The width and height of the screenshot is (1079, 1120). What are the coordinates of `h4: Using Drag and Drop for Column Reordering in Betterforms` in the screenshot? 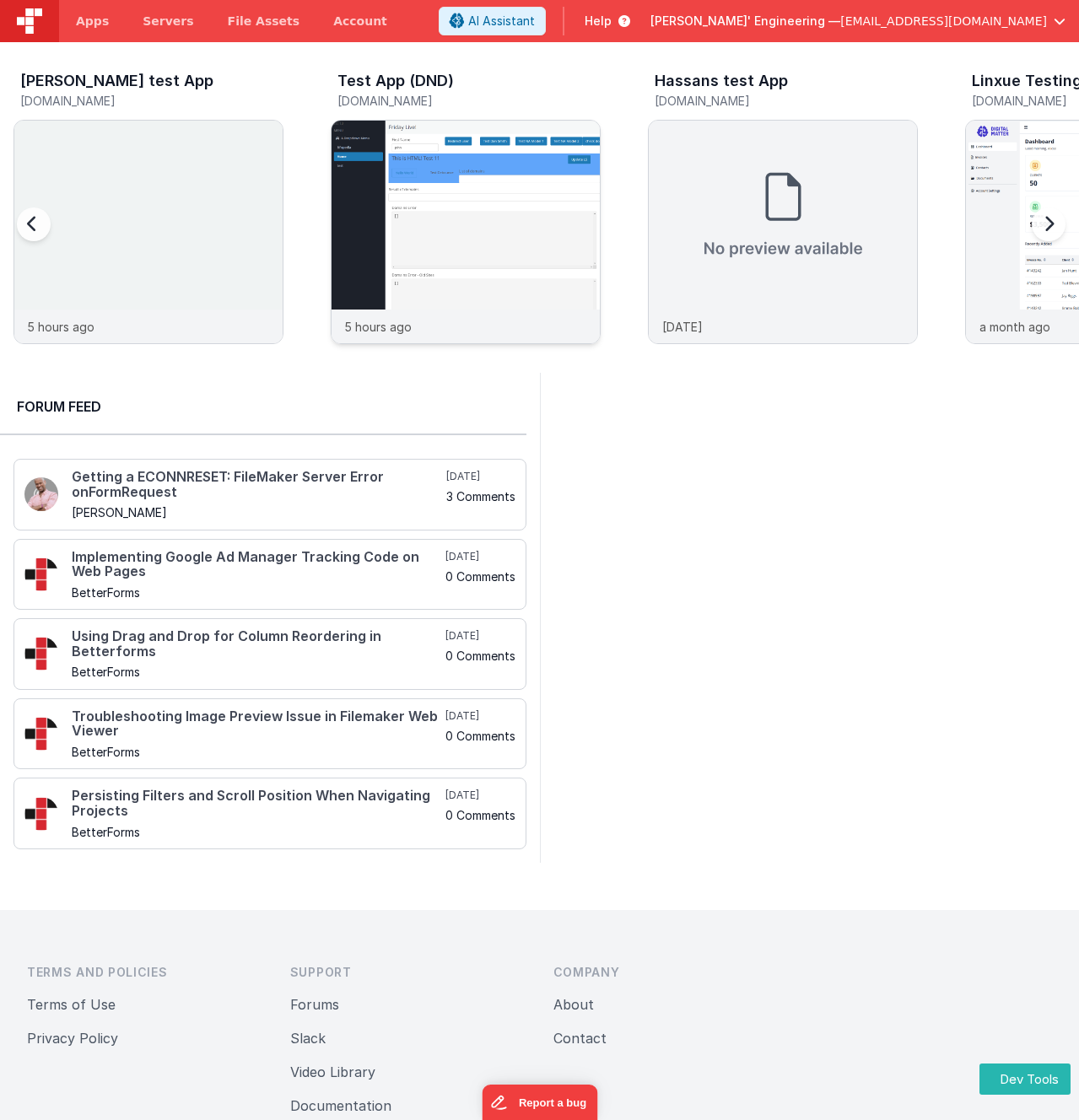 It's located at (256, 643).